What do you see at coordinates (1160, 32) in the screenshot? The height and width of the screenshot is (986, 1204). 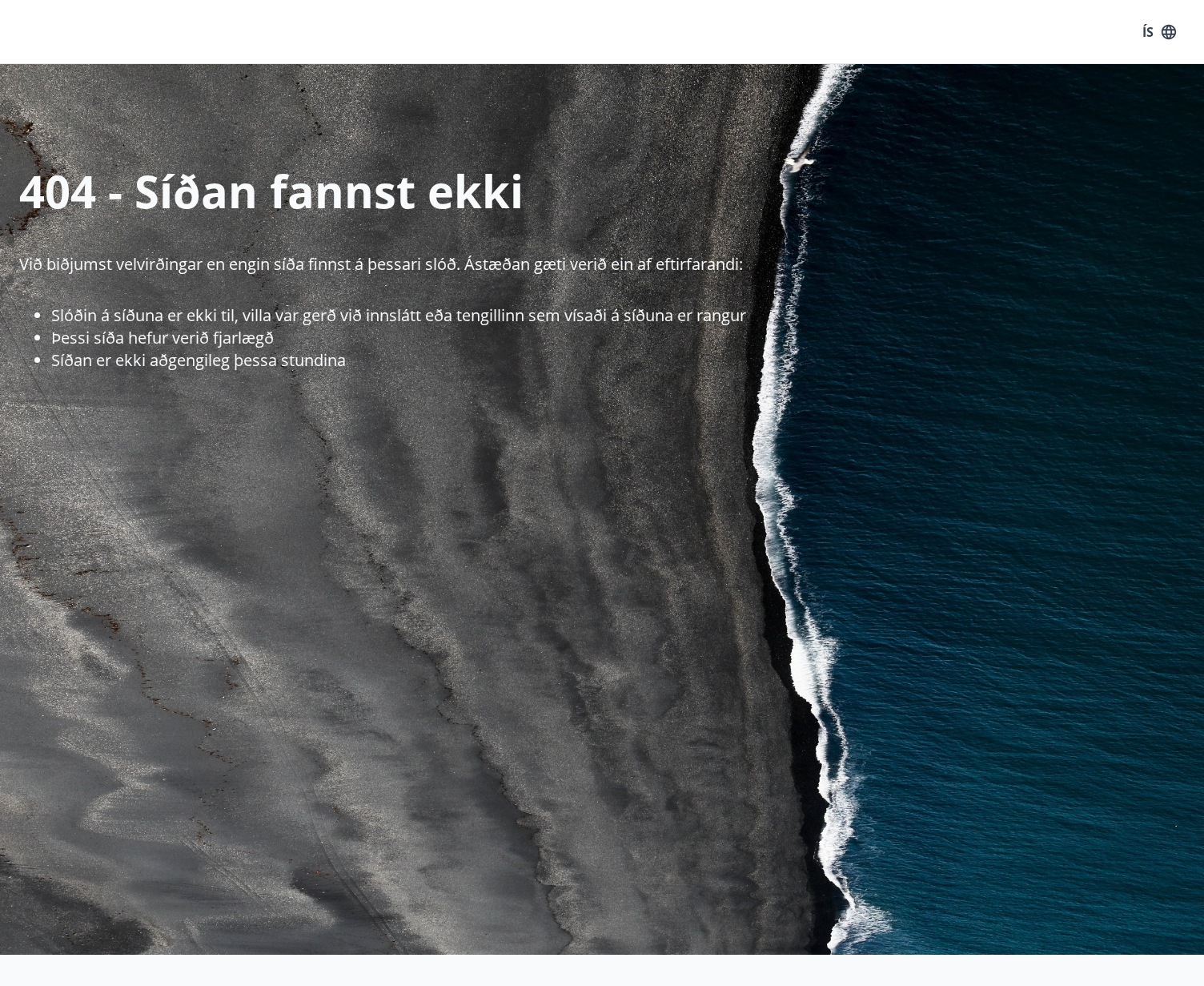 I see `button: ÍS` at bounding box center [1160, 32].